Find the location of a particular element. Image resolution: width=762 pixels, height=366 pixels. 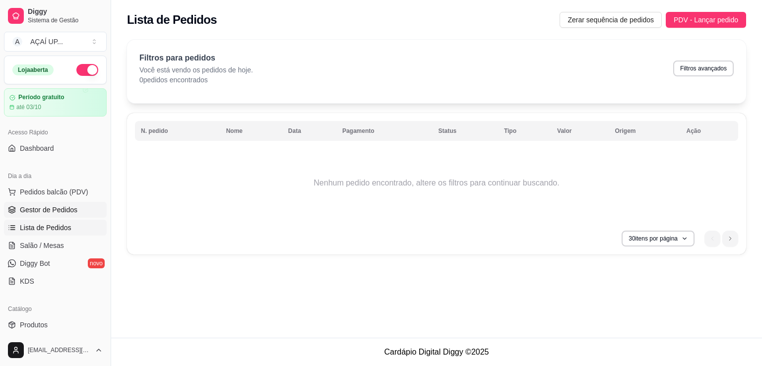

a: Período gratuitoaté 03/10 is located at coordinates (55, 102).